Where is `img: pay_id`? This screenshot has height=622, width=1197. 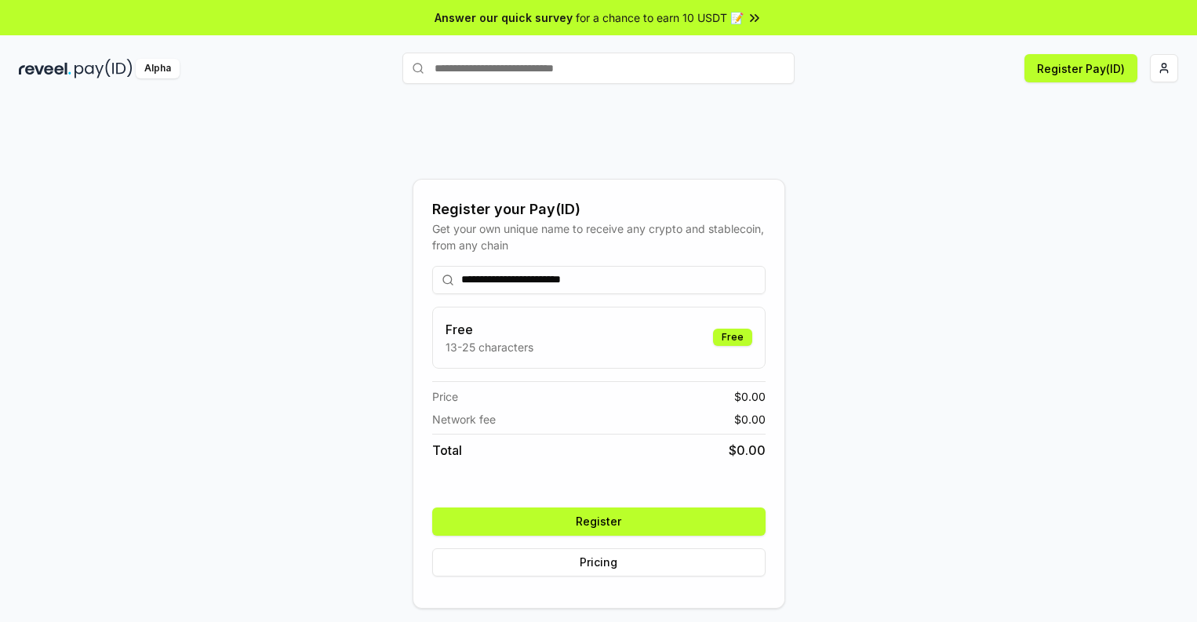 img: pay_id is located at coordinates (104, 68).